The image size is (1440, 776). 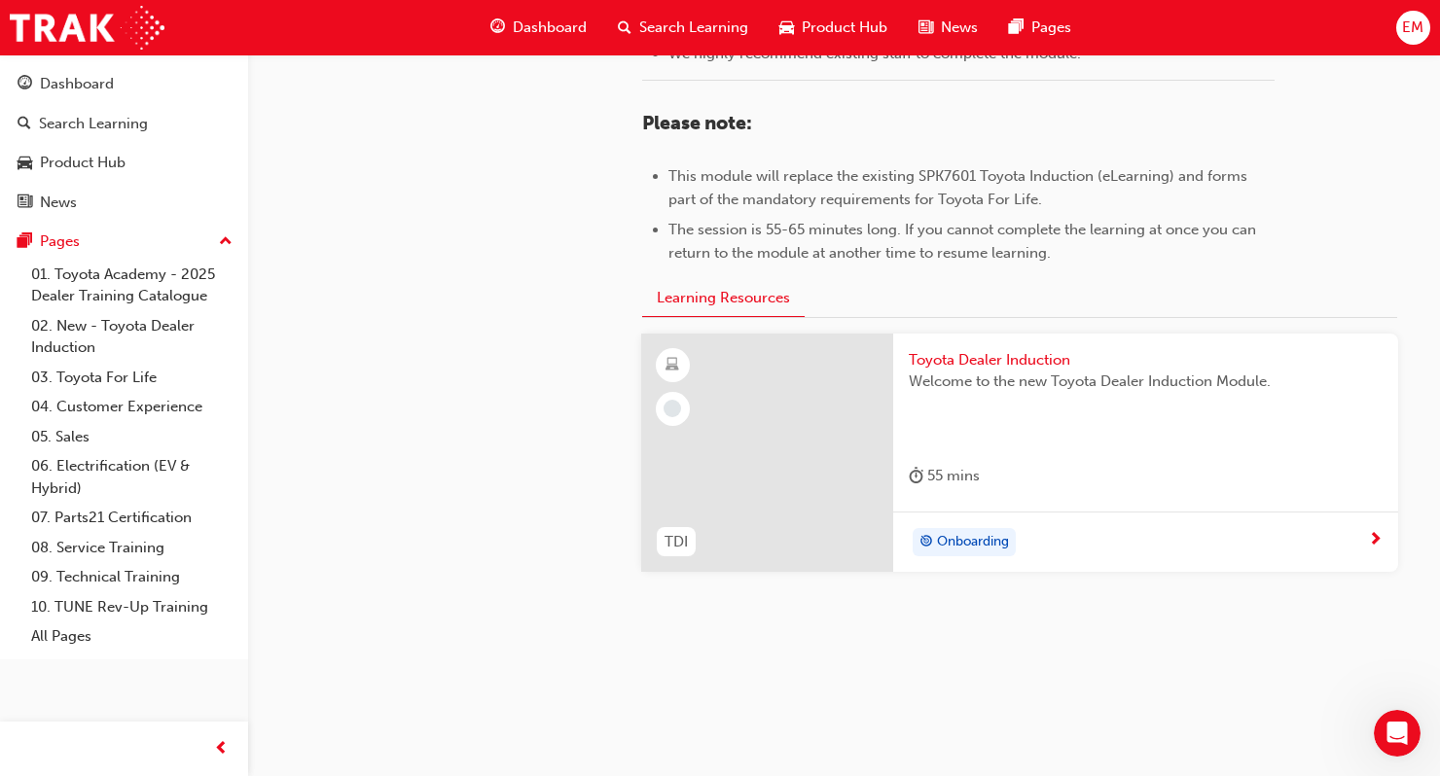 I want to click on button: EM, so click(x=1413, y=27).